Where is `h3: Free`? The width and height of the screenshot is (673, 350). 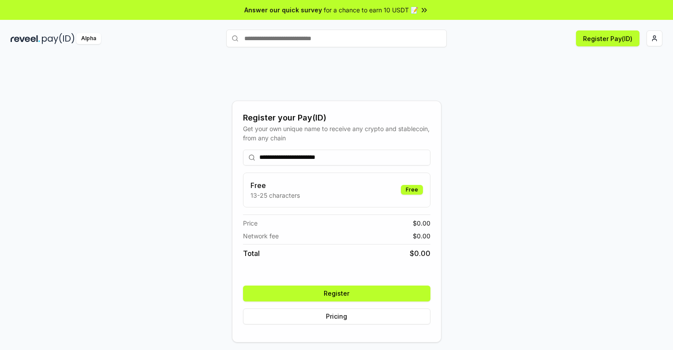 h3: Free is located at coordinates (275, 185).